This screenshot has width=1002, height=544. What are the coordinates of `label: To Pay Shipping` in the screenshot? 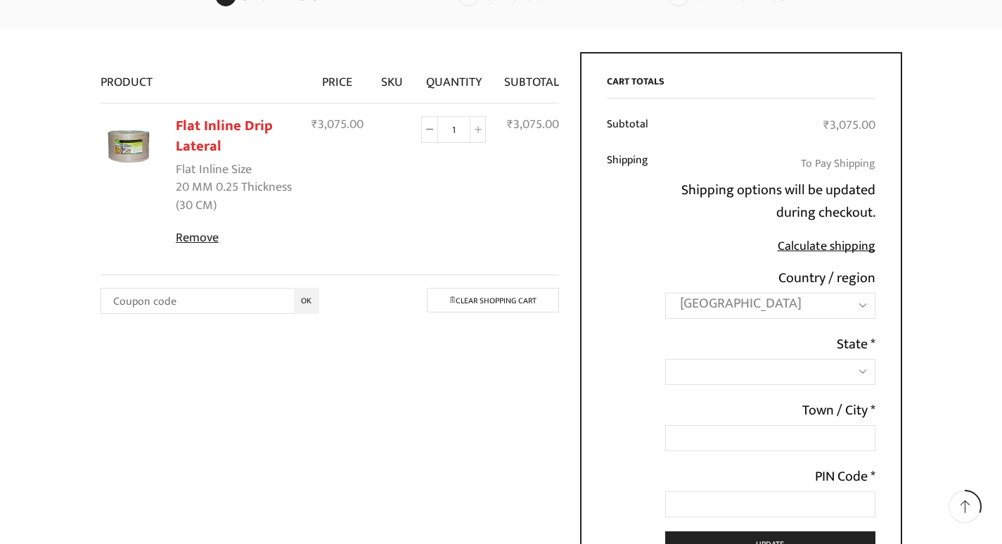 It's located at (839, 163).